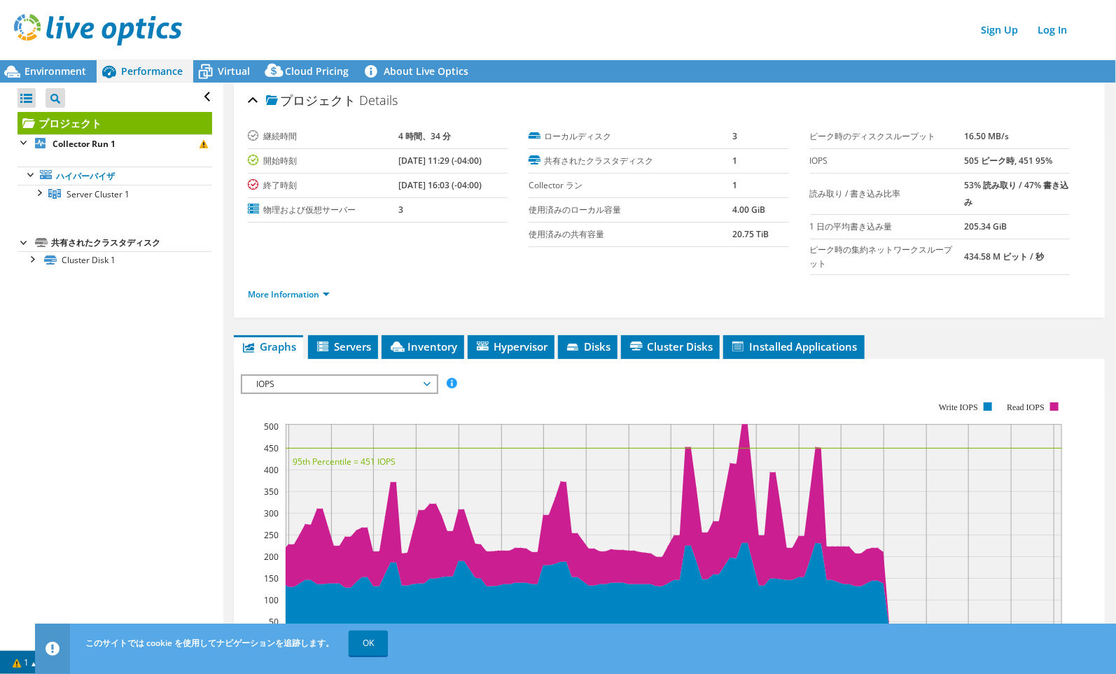 This screenshot has width=1116, height=674. What do you see at coordinates (271, 556) in the screenshot?
I see `text: 200` at bounding box center [271, 556].